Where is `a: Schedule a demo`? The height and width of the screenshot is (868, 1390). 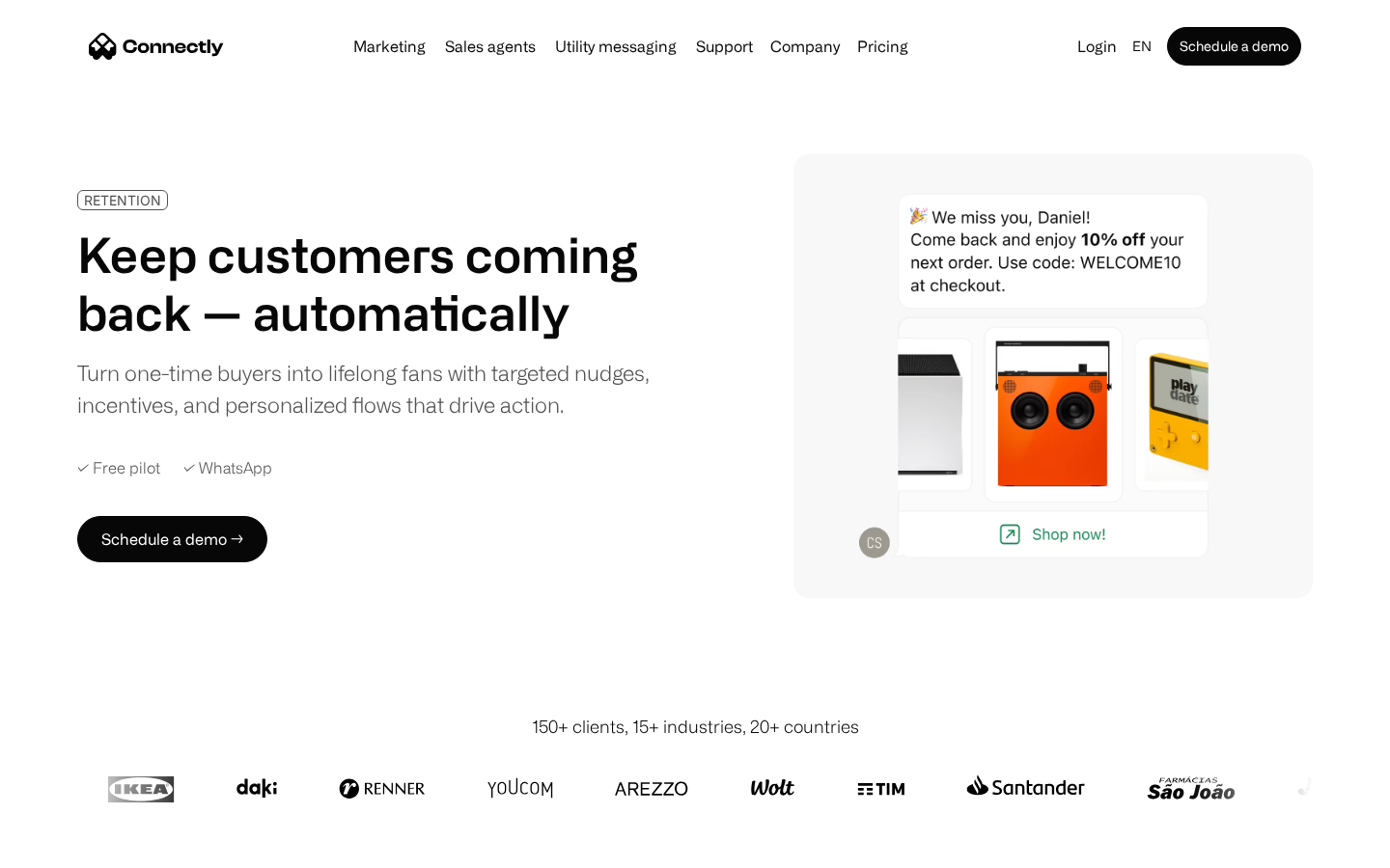 a: Schedule a demo is located at coordinates (1234, 47).